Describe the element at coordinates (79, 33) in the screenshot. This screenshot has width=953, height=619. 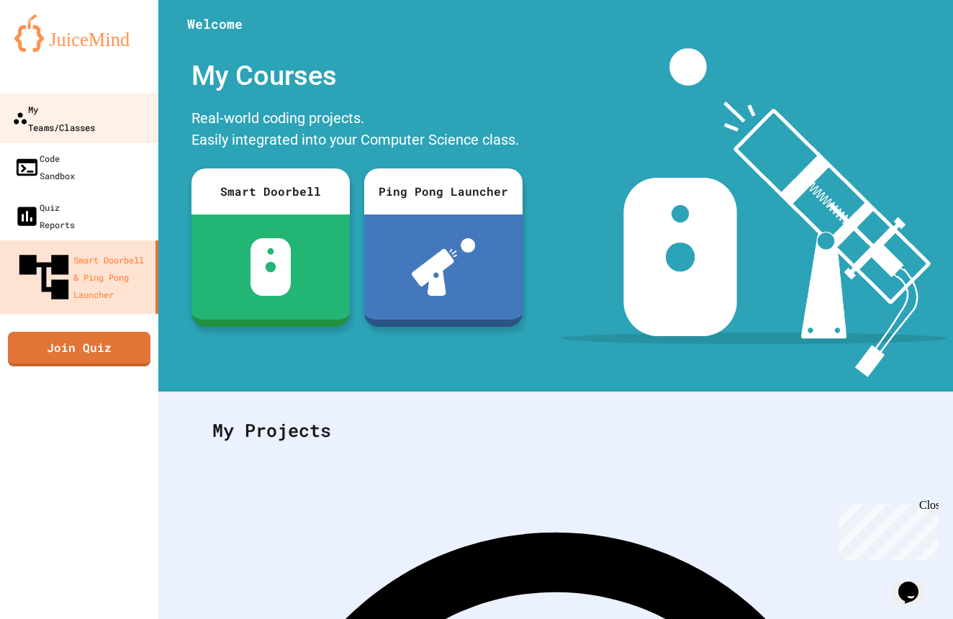
I see `img: logo-orange.svg` at that location.